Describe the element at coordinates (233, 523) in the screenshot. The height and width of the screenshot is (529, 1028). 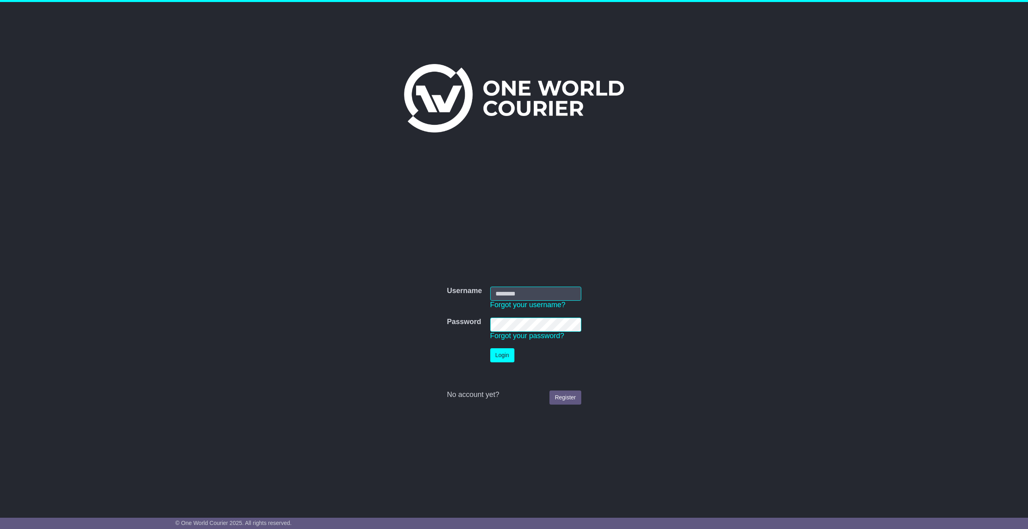
I see `span: © One World Courier 2025. All rights reserved.` at that location.